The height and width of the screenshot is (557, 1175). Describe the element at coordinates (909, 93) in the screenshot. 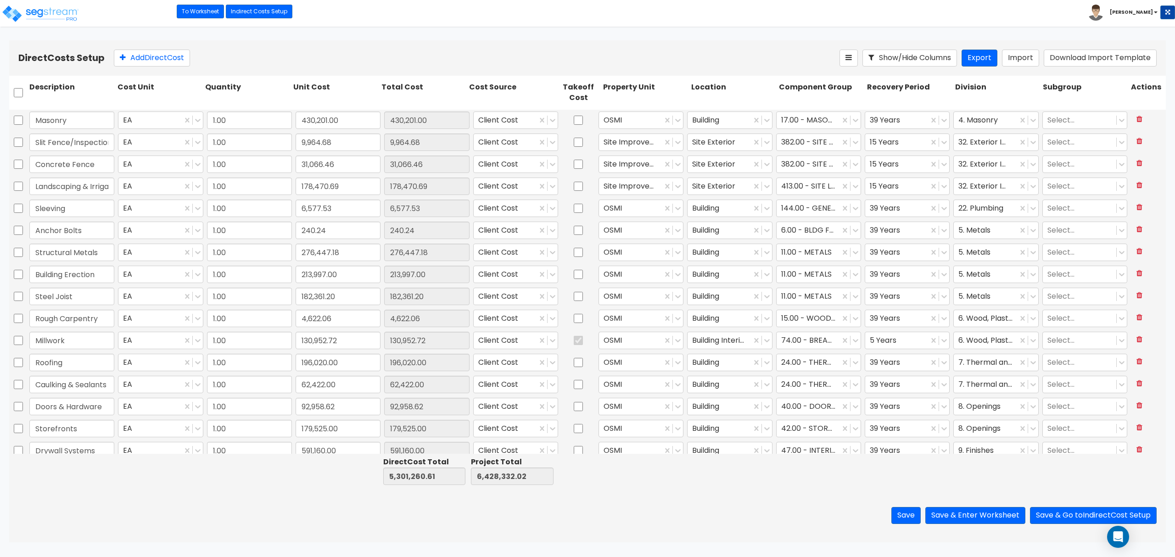

I see `div: Recovery Period` at that location.